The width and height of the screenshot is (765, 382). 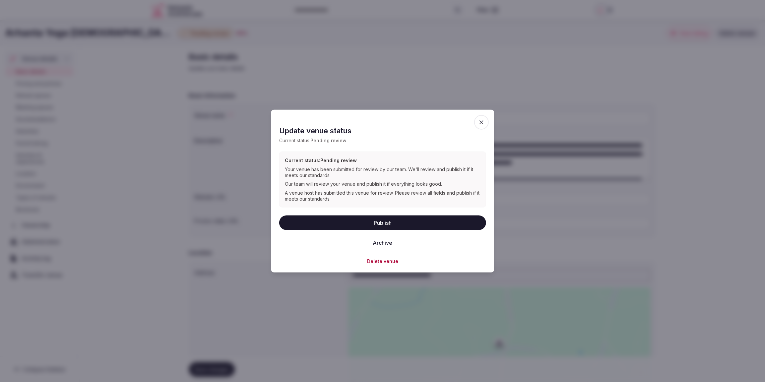 I want to click on div: A venue host has submitted this venue for review. Please review all fields and publish if it meet..., so click(x=383, y=196).